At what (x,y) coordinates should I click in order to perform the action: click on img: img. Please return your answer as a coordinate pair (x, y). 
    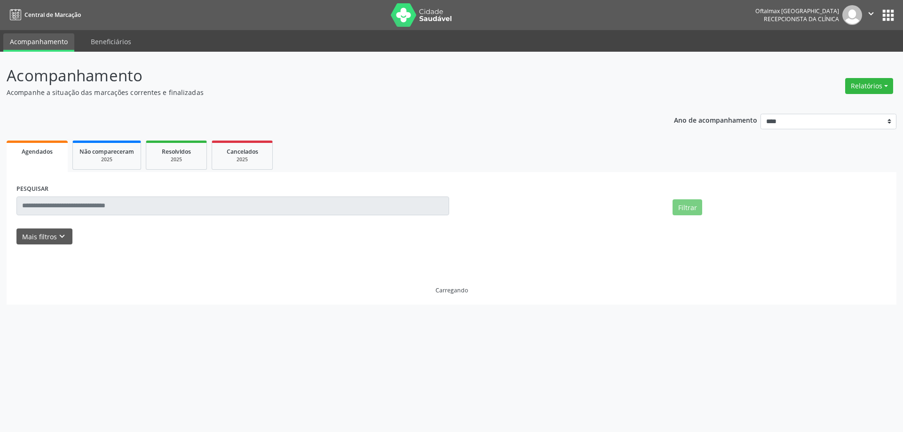
    Looking at the image, I should click on (852, 15).